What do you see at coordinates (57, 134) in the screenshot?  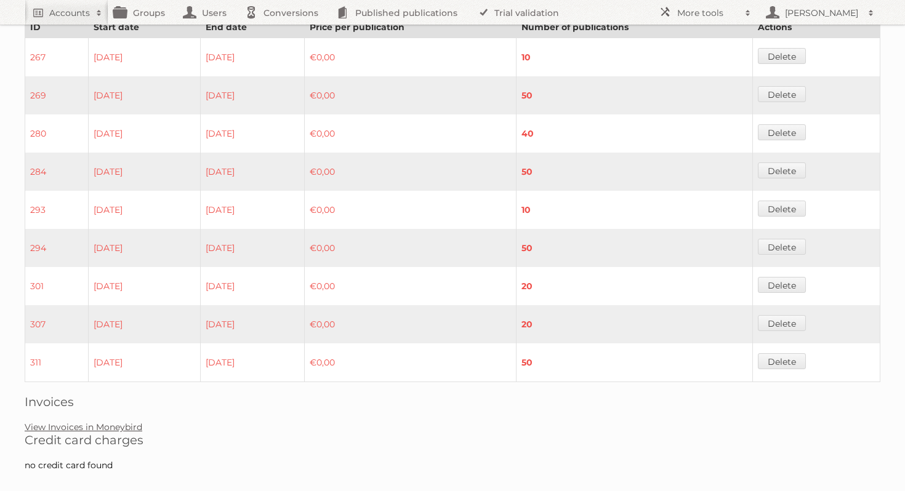 I see `td: 280` at bounding box center [57, 134].